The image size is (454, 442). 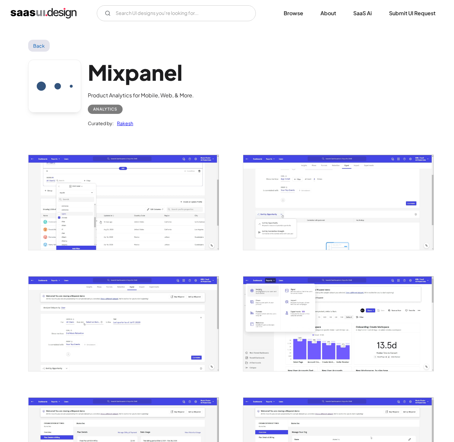 What do you see at coordinates (124, 324) in the screenshot?
I see `img: 601bf27815e099ddcce20253_Mixpanel%20signal-min.jpg` at bounding box center [124, 324].